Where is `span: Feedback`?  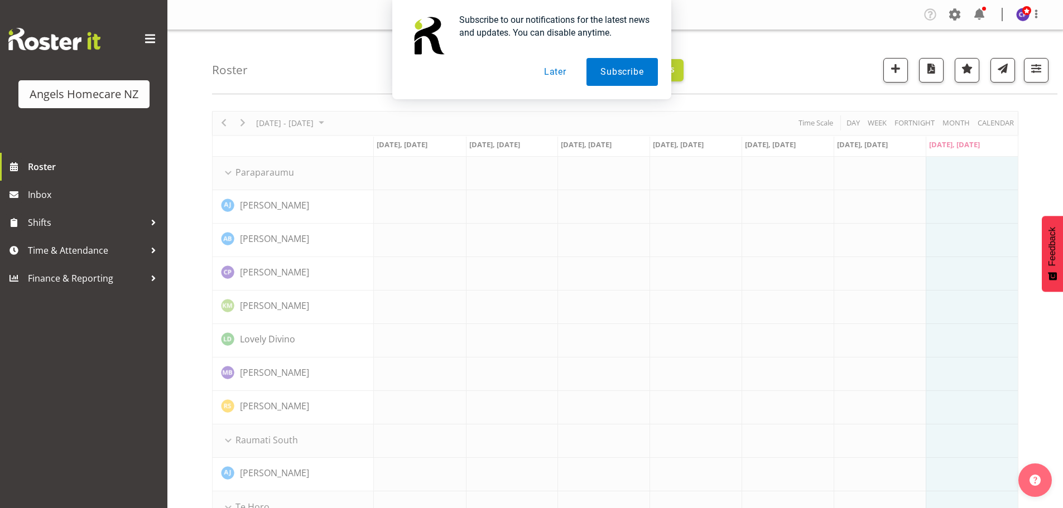
span: Feedback is located at coordinates (1052, 247).